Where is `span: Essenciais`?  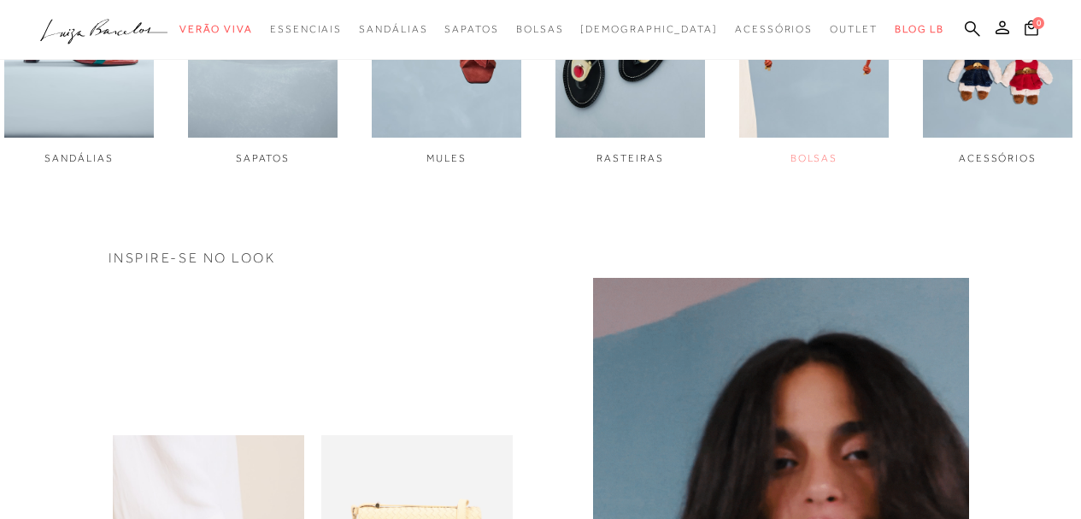 span: Essenciais is located at coordinates (306, 29).